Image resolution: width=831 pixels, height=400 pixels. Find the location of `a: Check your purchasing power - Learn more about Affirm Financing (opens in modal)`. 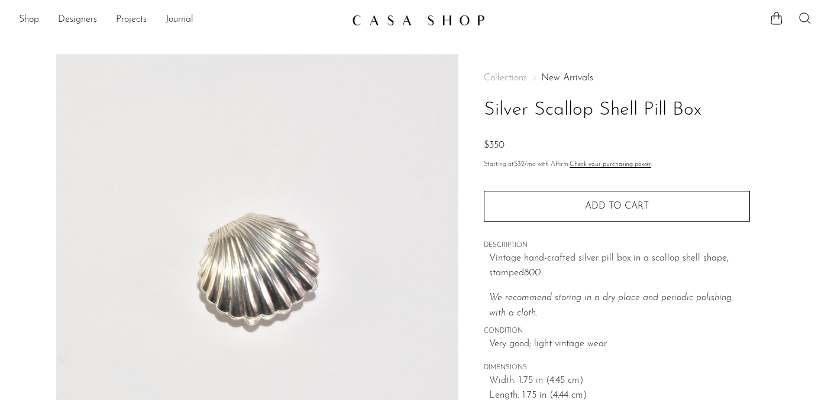

a: Check your purchasing power - Learn more about Affirm Financing (opens in modal) is located at coordinates (610, 164).